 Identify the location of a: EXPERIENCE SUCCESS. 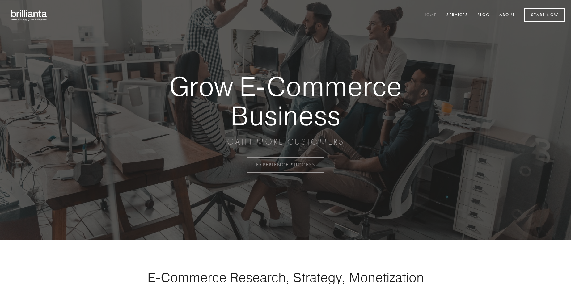
(285, 165).